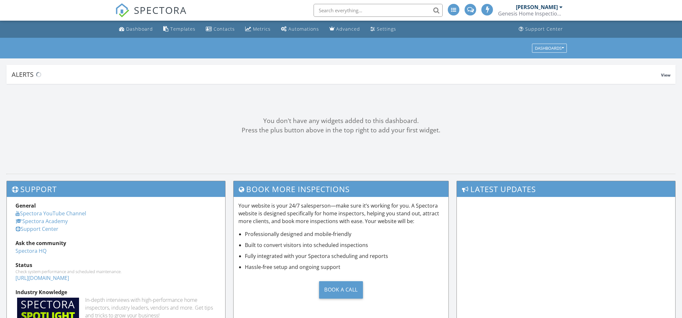  Describe the element at coordinates (341, 121) in the screenshot. I see `div: You don't have any widgets added to this dashboard.` at that location.